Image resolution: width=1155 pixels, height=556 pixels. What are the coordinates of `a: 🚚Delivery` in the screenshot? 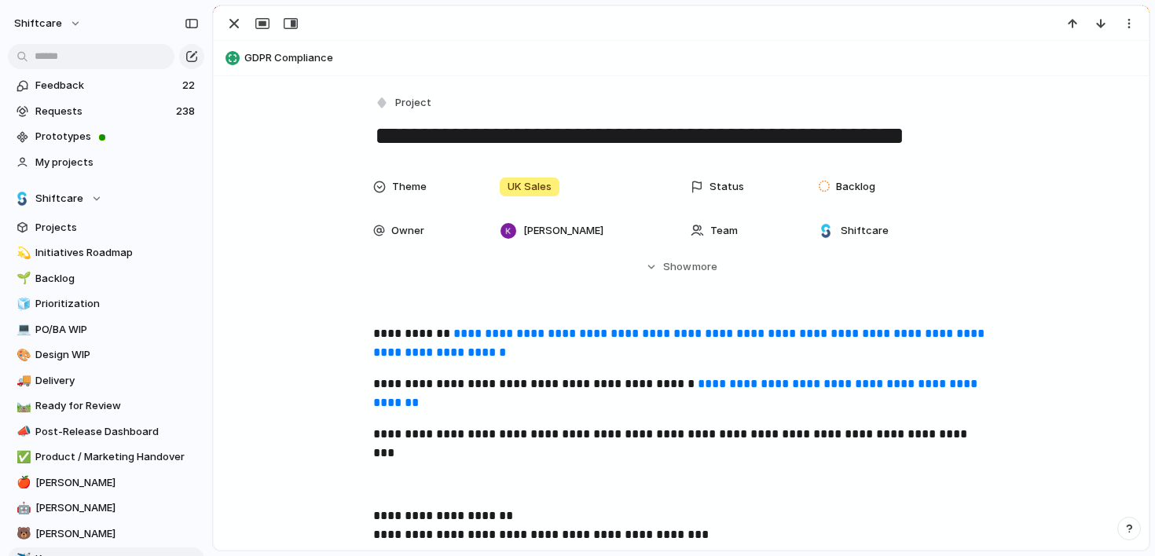 It's located at (106, 381).